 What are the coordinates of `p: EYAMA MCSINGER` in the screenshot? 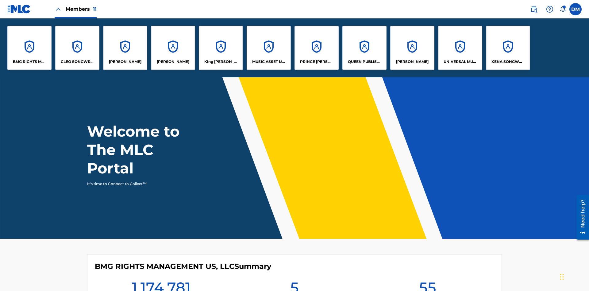 It's located at (173, 62).